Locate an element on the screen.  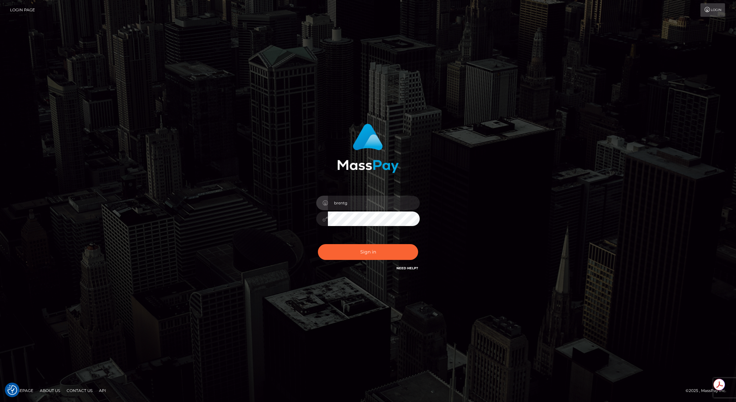
a: Login is located at coordinates (712, 10).